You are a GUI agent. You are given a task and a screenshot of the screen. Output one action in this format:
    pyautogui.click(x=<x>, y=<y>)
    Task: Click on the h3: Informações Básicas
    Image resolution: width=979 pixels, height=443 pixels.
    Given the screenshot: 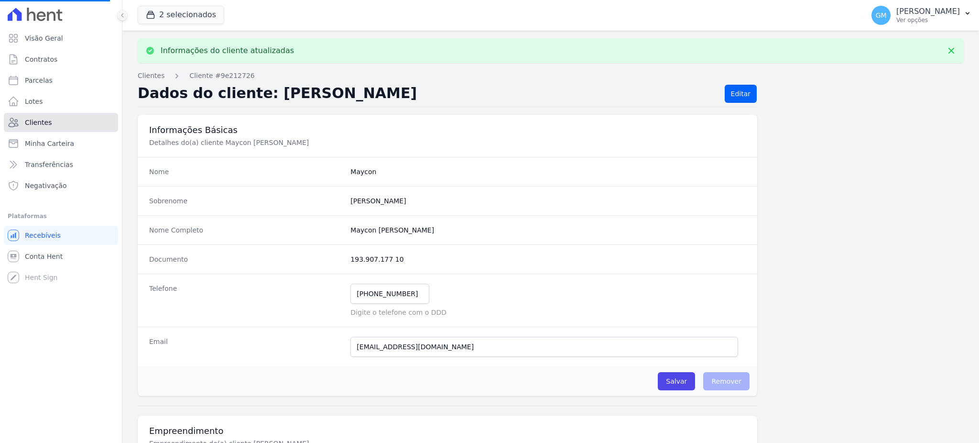 What is the action you would take?
    pyautogui.click(x=448, y=130)
    